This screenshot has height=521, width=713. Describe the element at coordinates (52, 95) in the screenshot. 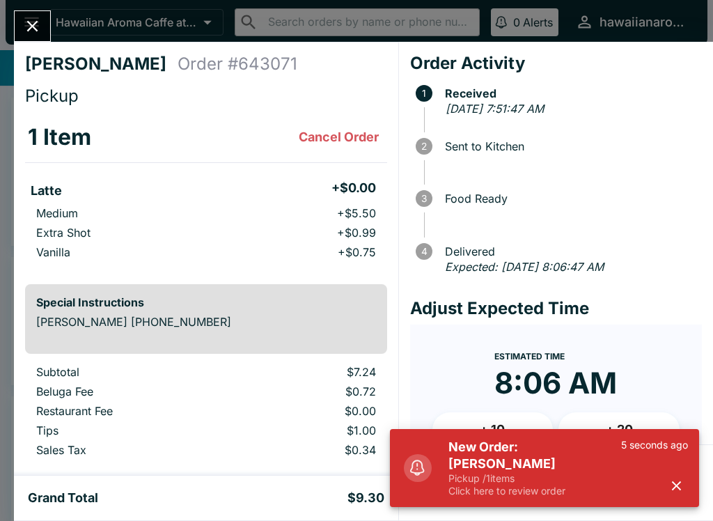

I see `span: Pickup` at that location.